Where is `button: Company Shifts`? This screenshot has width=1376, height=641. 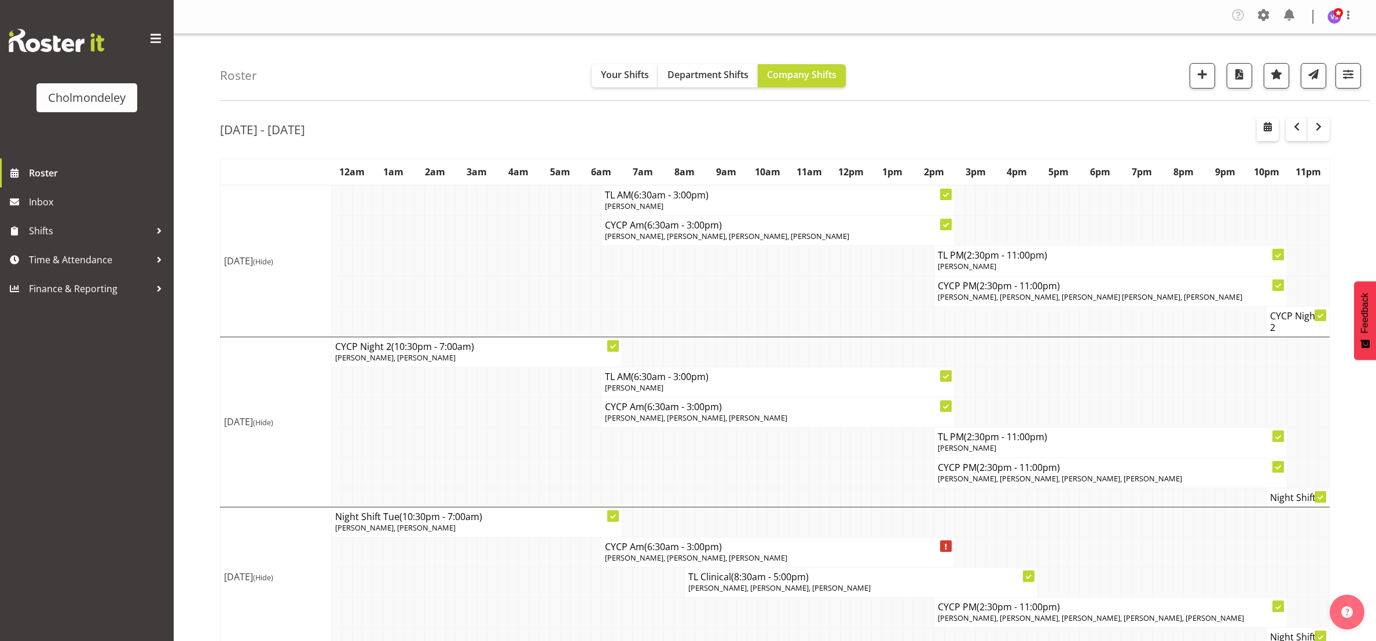 button: Company Shifts is located at coordinates (801, 76).